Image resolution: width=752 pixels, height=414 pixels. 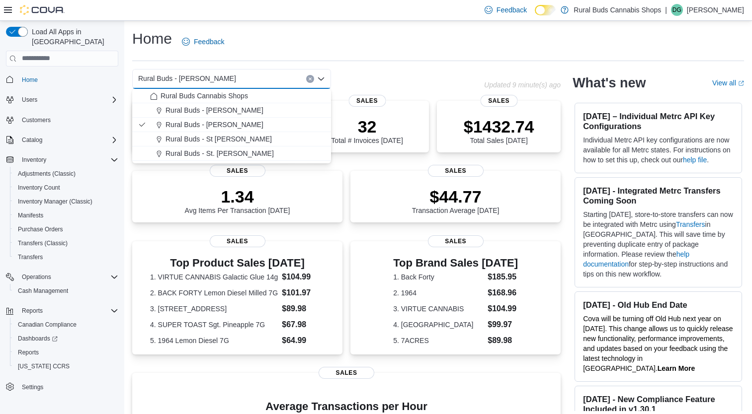 I want to click on dd: $185.95, so click(x=502, y=277).